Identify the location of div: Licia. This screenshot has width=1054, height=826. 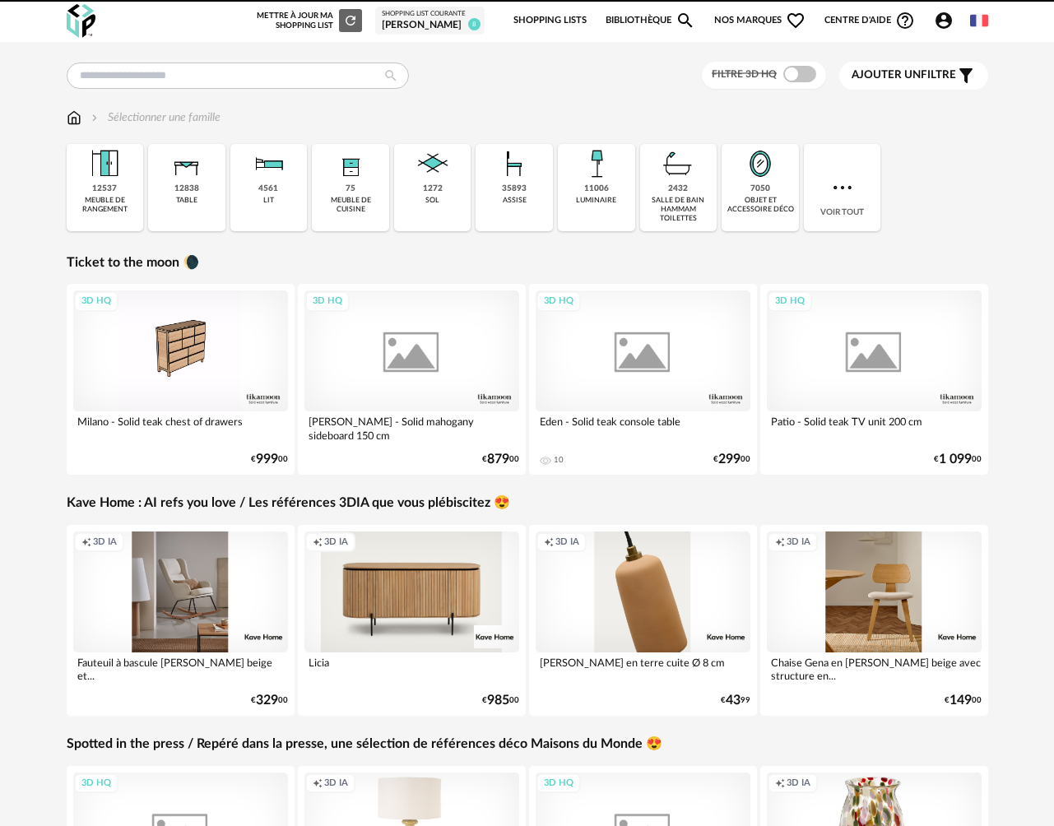
(411, 669).